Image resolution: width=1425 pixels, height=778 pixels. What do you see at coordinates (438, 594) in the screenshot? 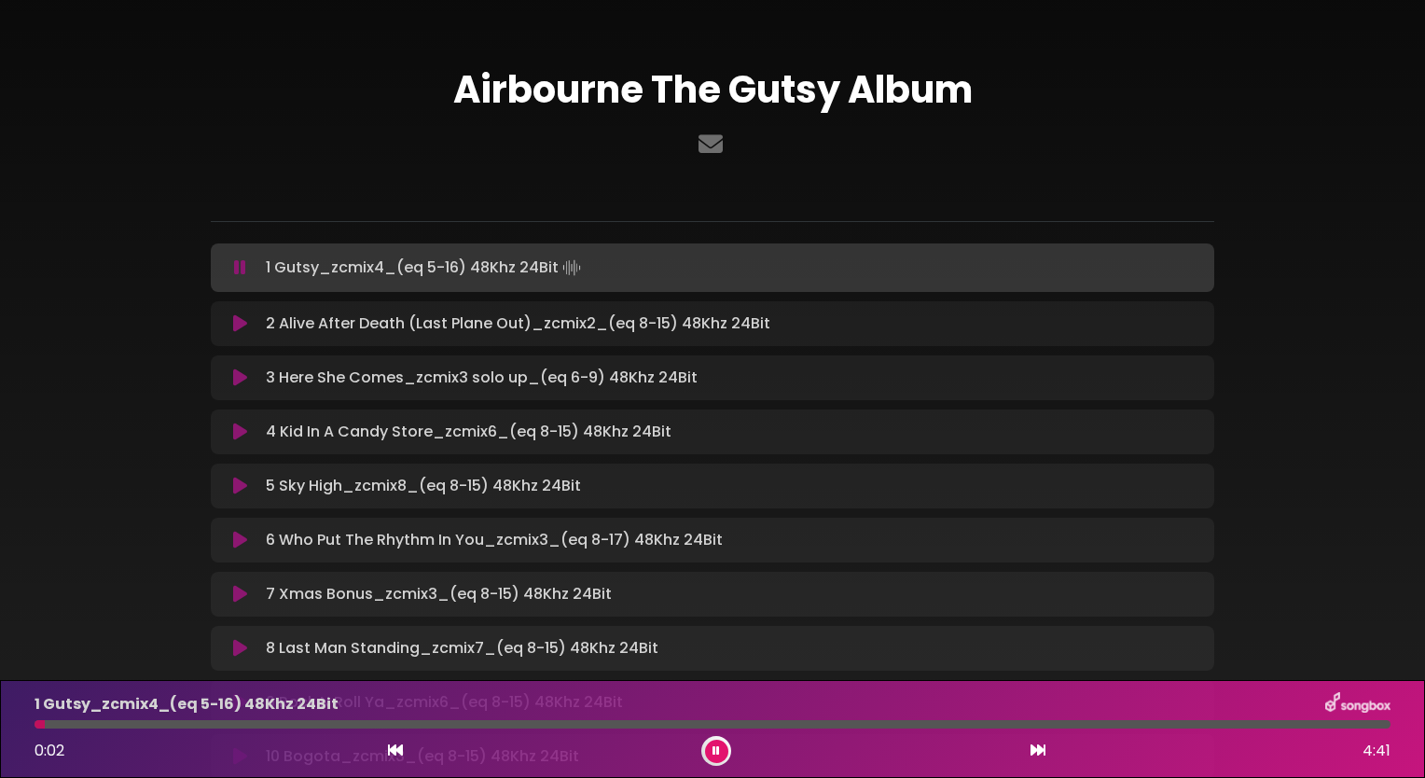
I see `p: 7 Xmas Bonus_zcmix3_(eq 8-15) 48Khz 24Bit` at bounding box center [438, 594].